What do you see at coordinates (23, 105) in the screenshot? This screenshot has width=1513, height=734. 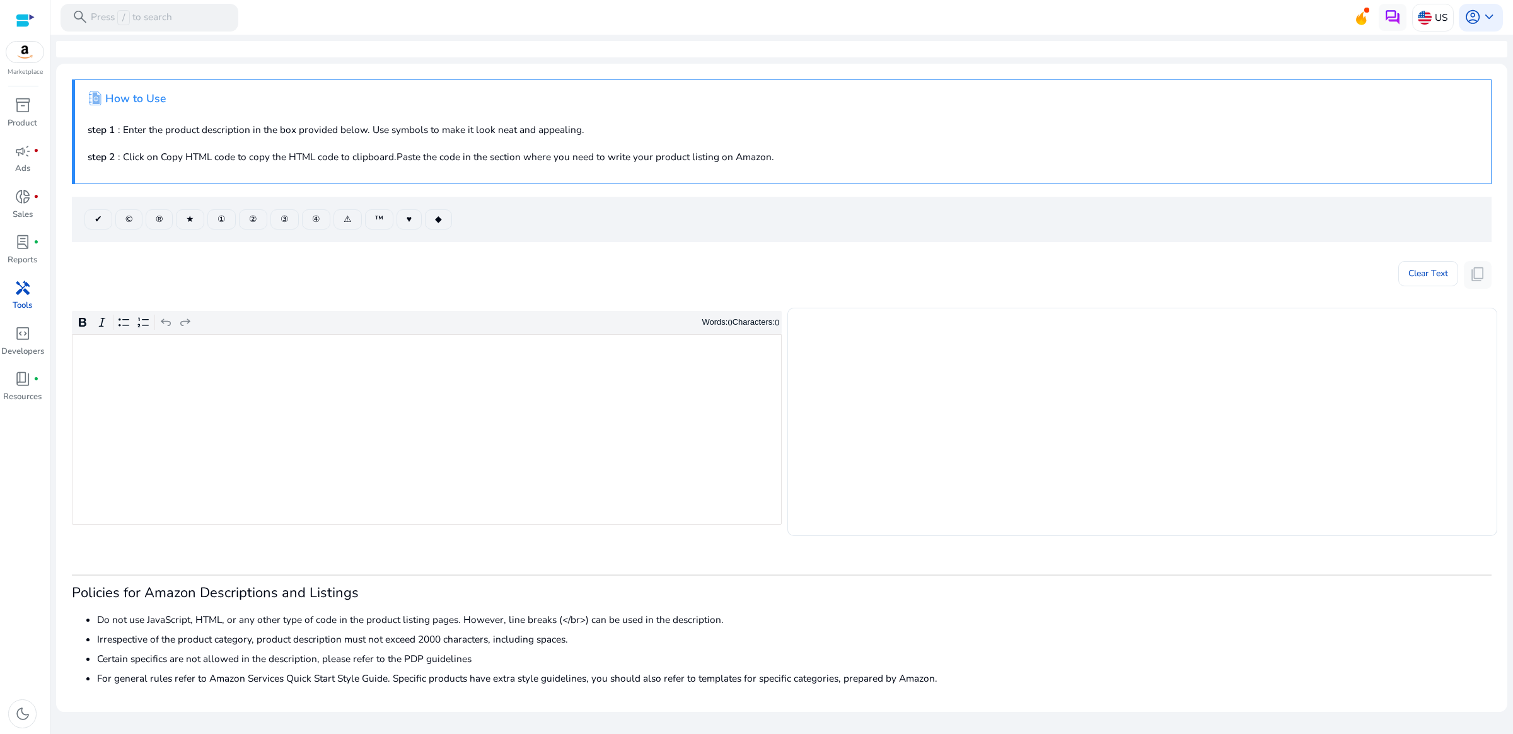 I see `span: inventory_2` at bounding box center [23, 105].